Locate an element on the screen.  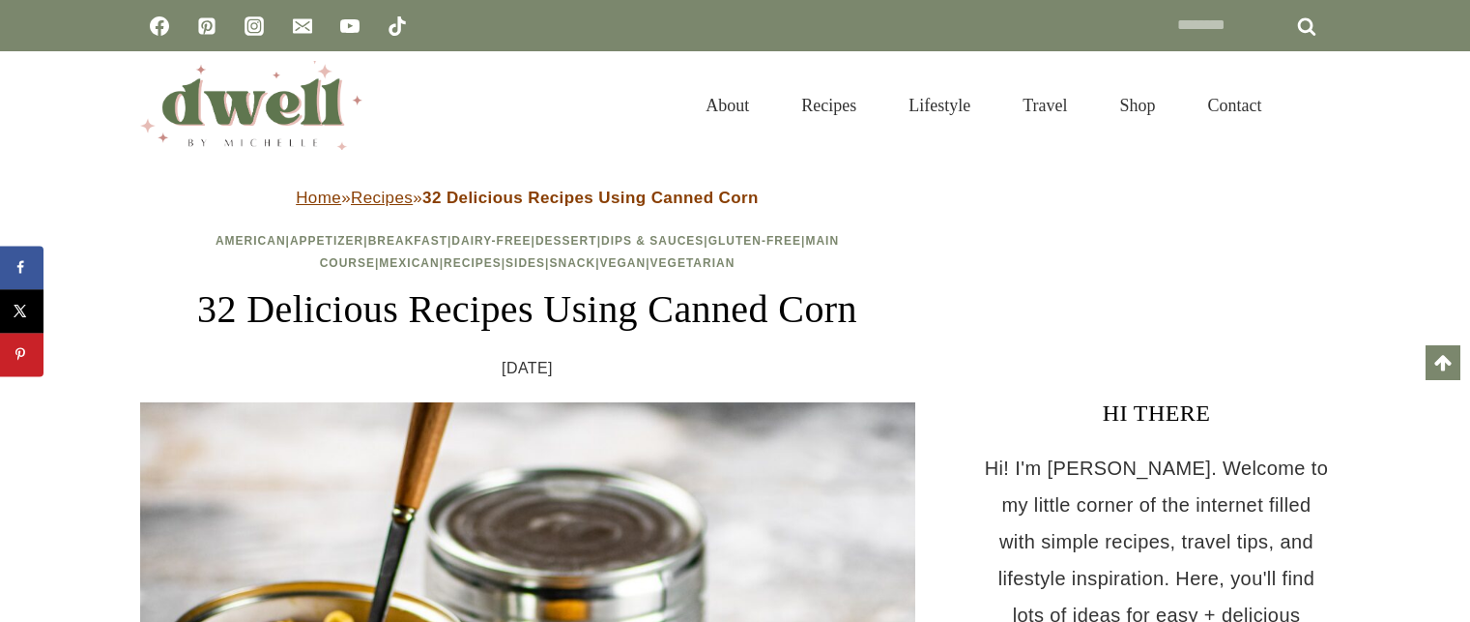
a: Pinterest is located at coordinates (207, 26).